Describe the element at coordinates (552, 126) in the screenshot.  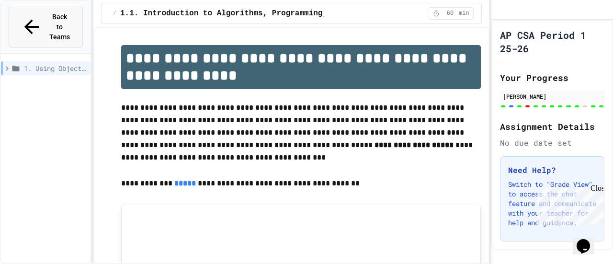
I see `h2: Assignment Details` at that location.